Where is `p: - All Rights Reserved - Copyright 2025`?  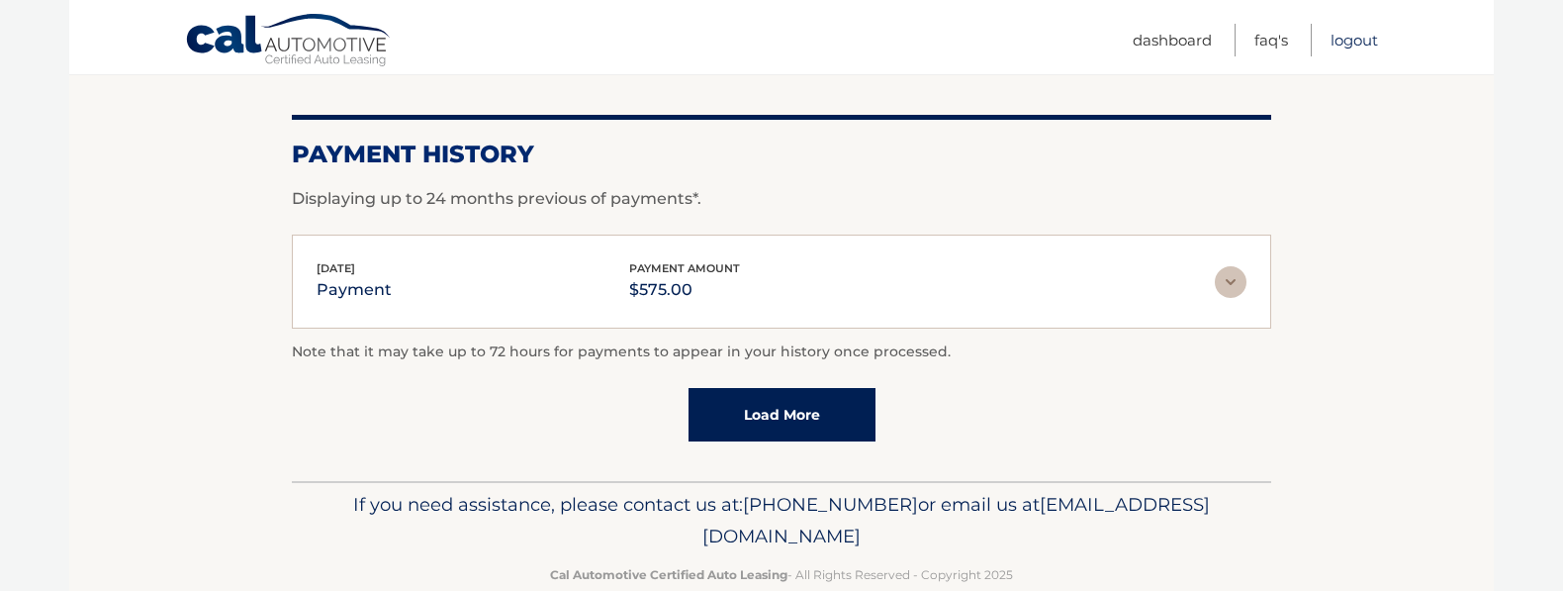 p: - All Rights Reserved - Copyright 2025 is located at coordinates (782, 574).